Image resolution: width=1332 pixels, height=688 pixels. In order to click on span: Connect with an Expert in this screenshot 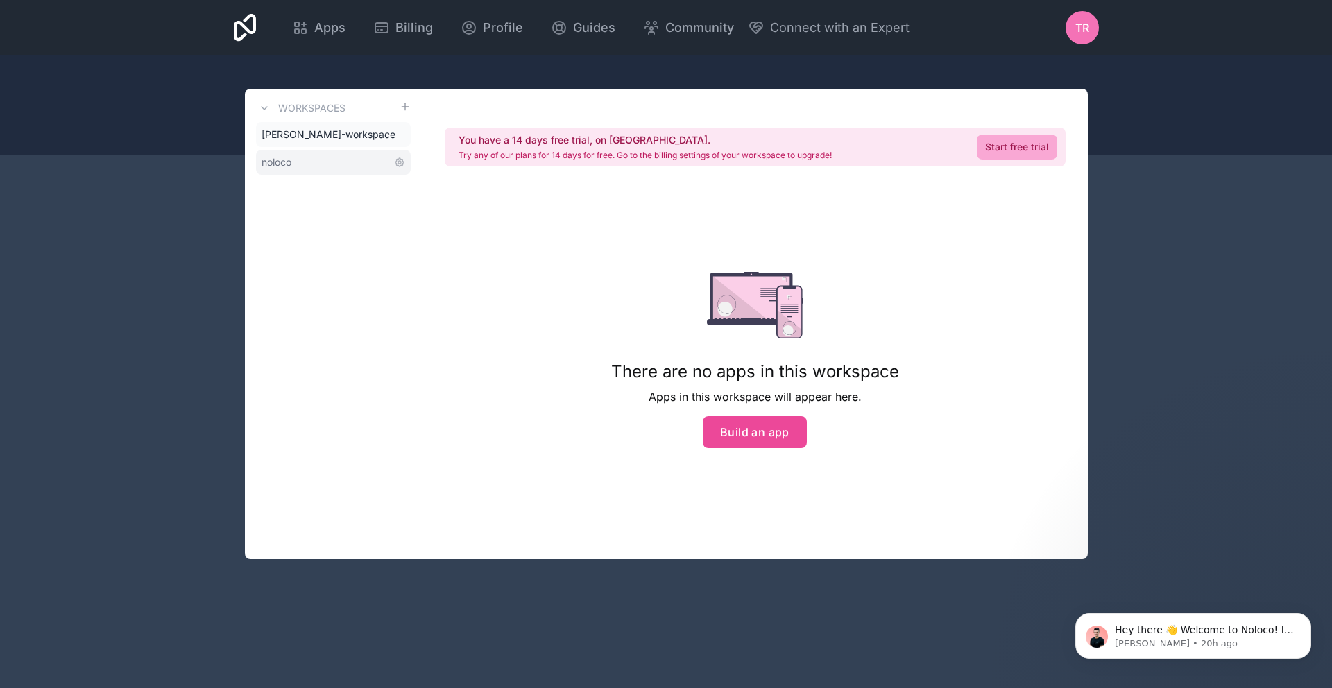, I will do `click(839, 28)`.